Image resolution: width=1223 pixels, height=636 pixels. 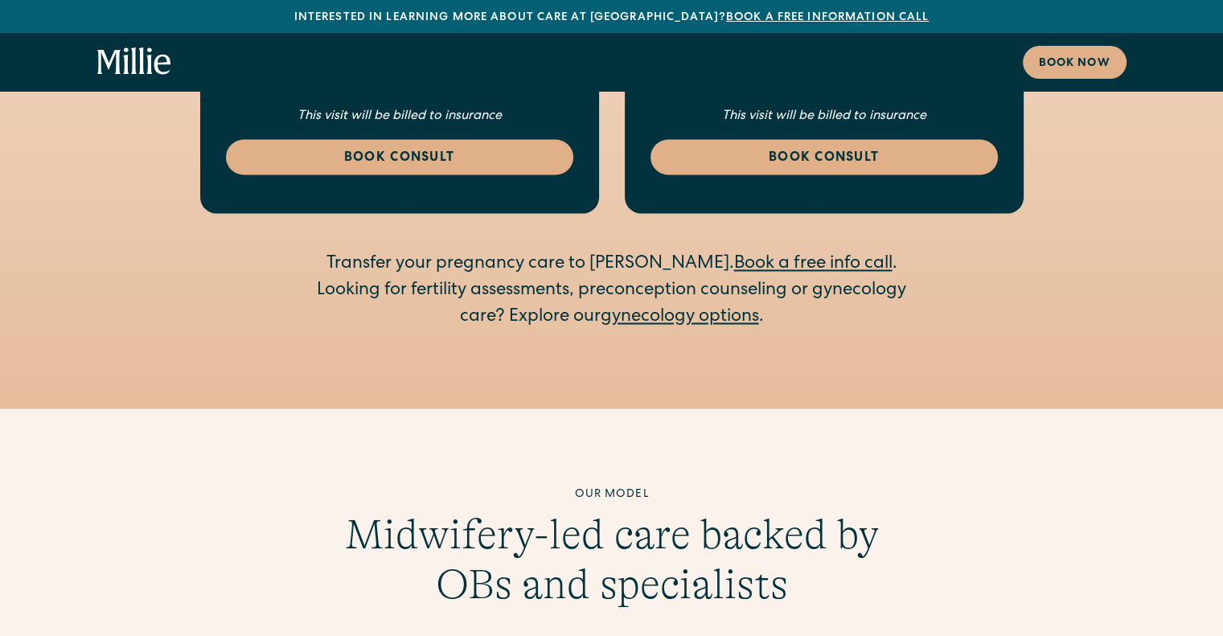 I want to click on a: Book a free info call, so click(x=813, y=264).